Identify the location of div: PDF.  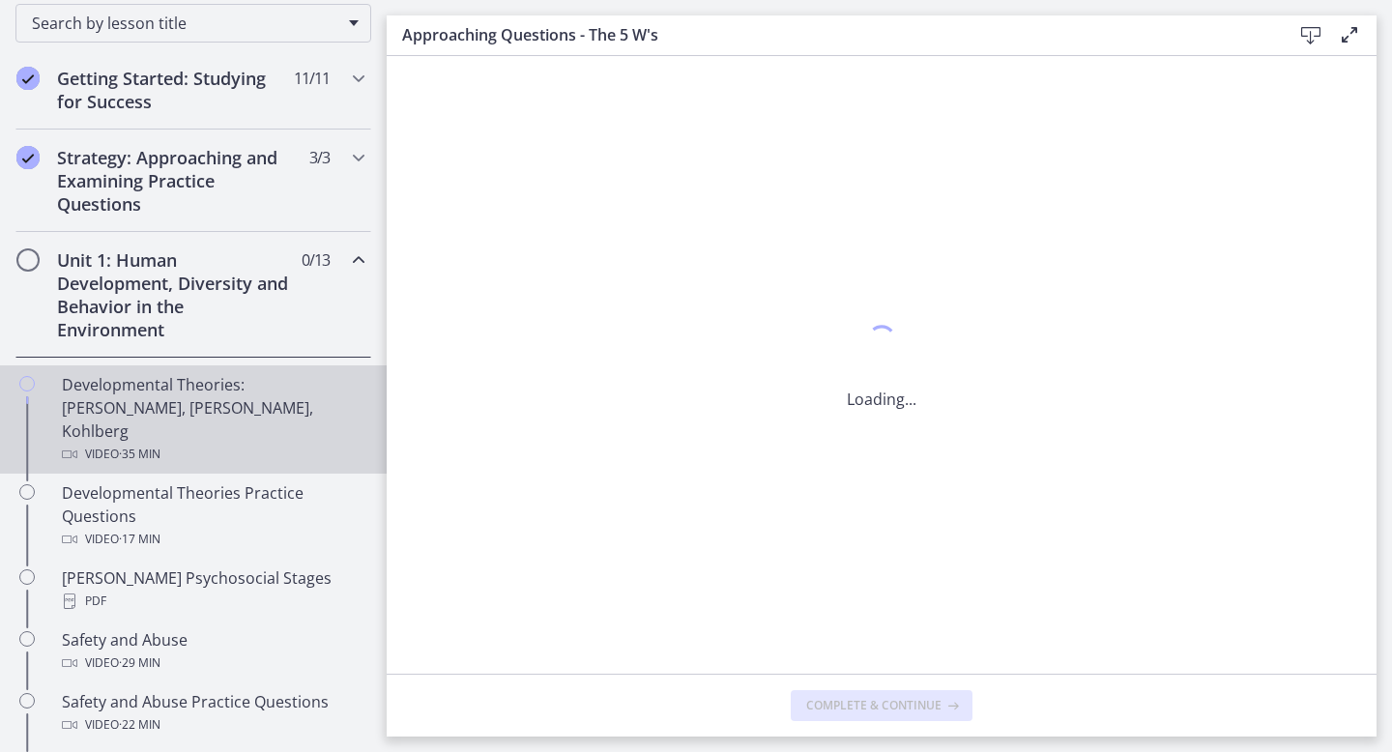
(213, 601).